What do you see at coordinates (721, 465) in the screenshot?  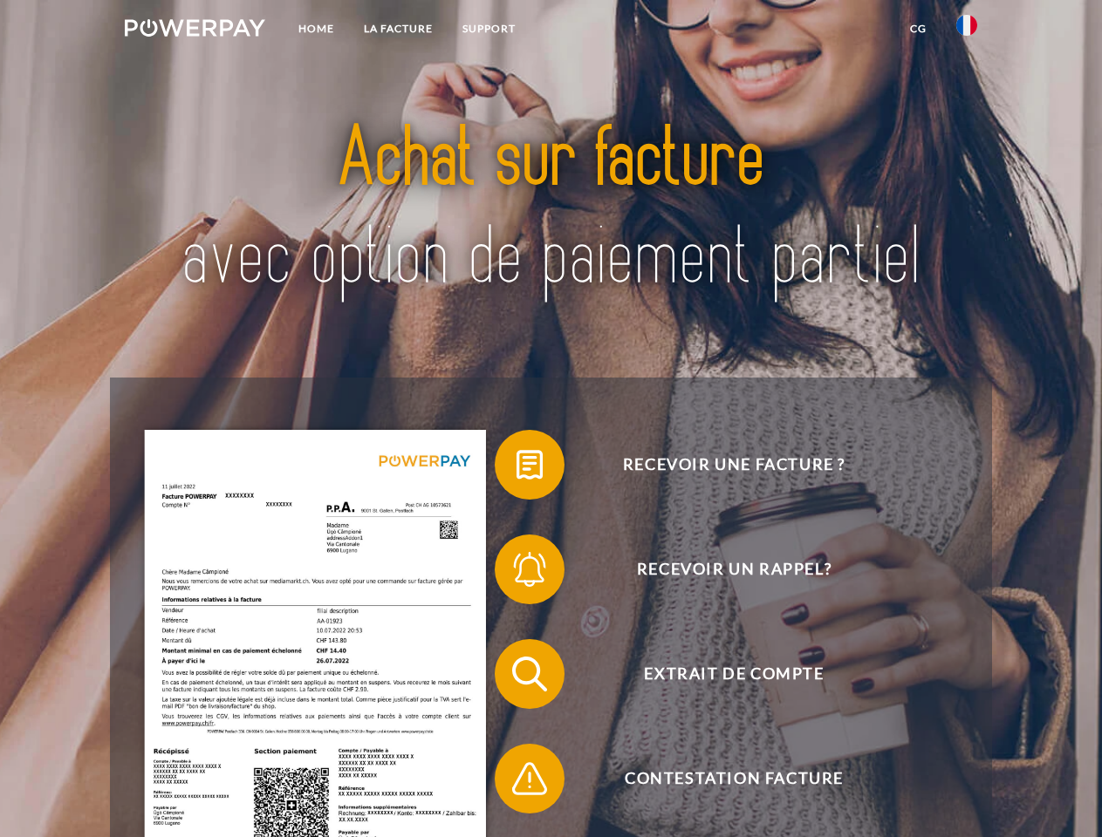 I see `button: Recevoir une facture ?` at bounding box center [721, 465].